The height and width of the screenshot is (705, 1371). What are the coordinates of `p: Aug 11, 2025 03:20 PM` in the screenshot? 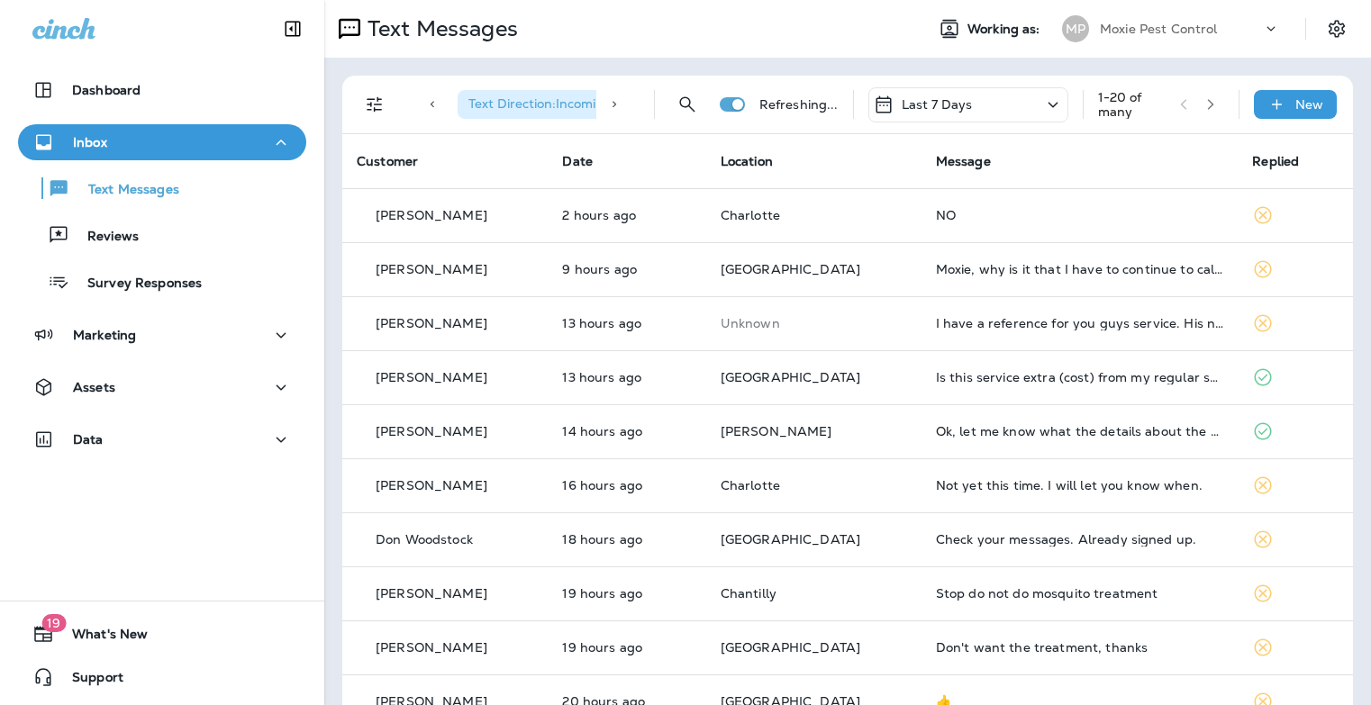 It's located at (626, 539).